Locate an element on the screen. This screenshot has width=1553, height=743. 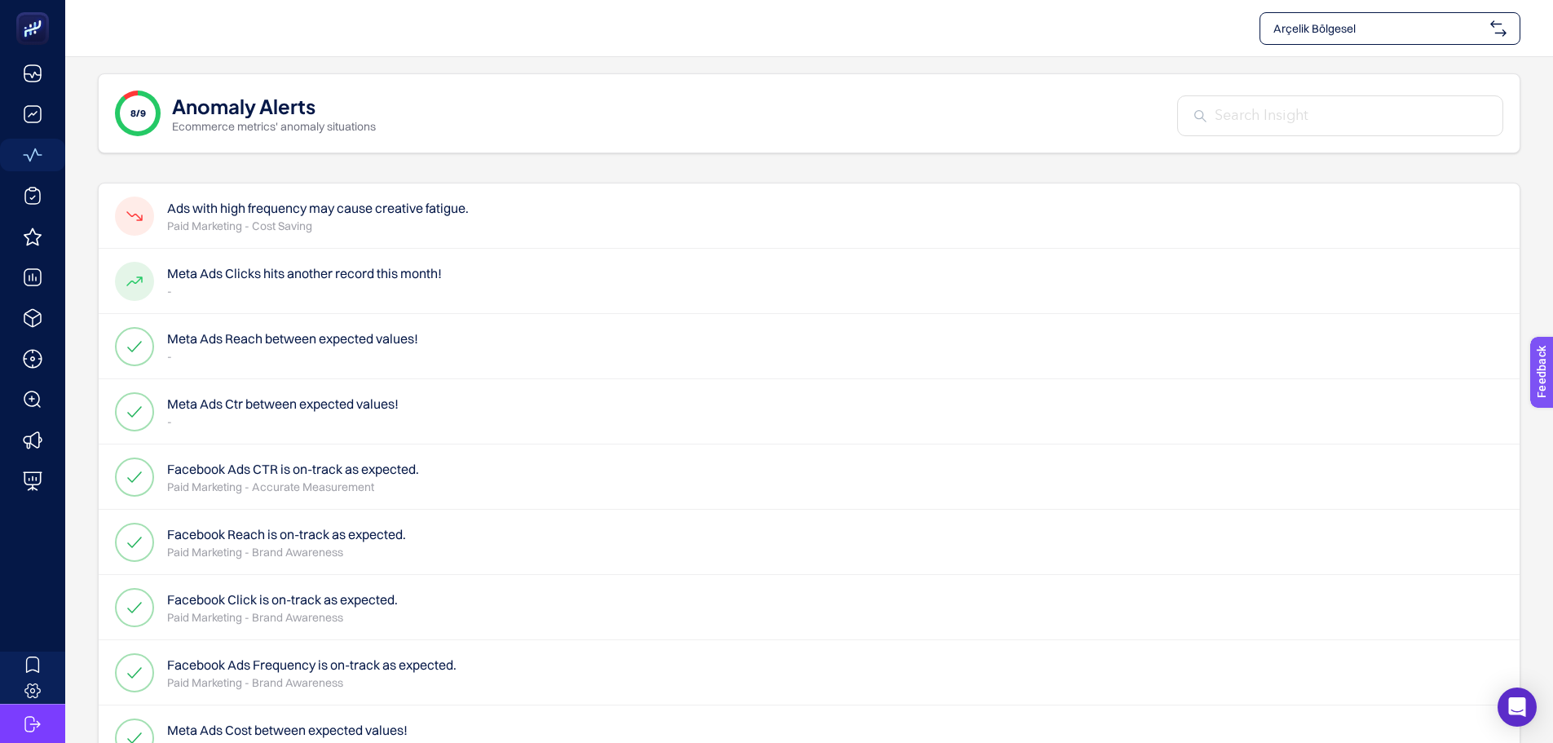
h4: Facebook Ads CTR is on-track as expected. is located at coordinates (293, 469).